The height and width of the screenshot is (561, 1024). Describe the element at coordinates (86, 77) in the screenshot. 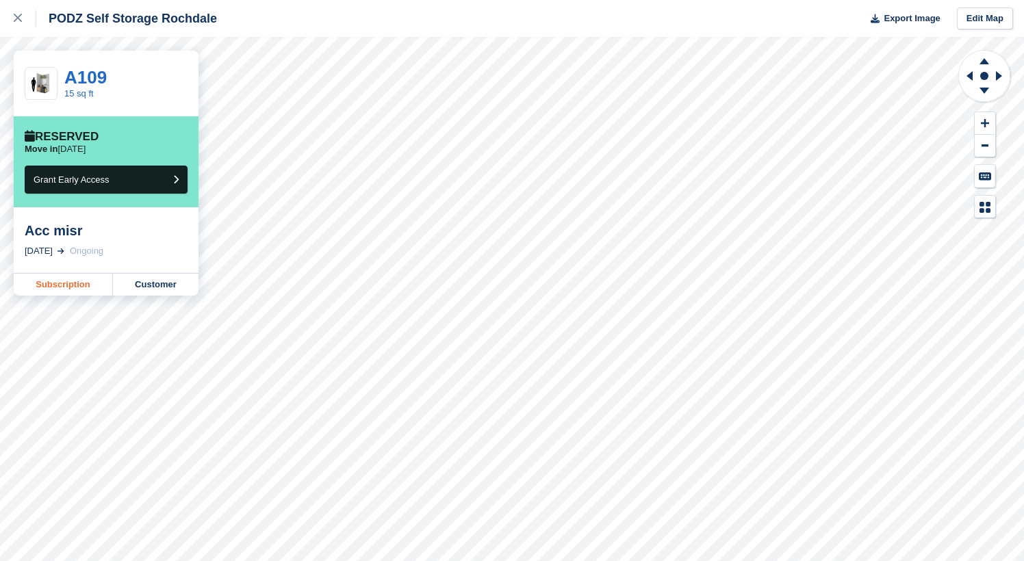

I see `a: A109` at that location.